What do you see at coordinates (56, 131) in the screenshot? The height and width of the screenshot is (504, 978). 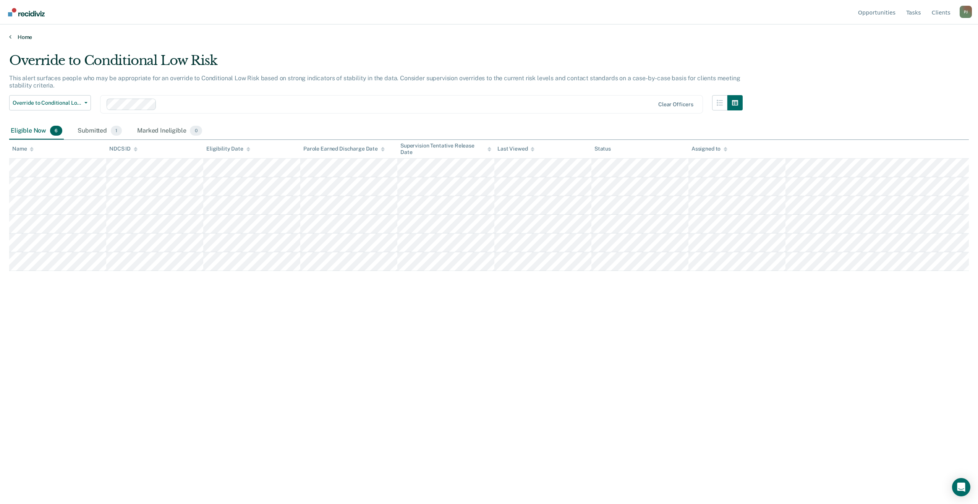 I see `span: 6` at bounding box center [56, 131].